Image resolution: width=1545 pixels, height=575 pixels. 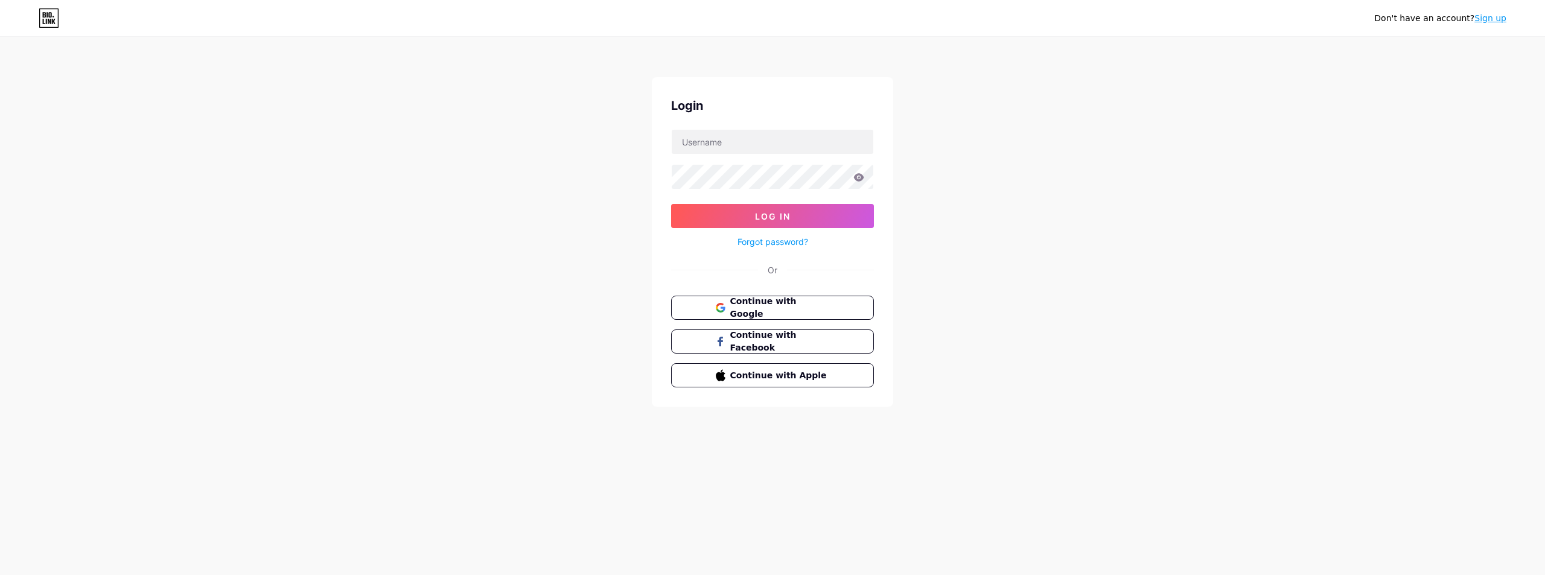 I want to click on button: Continue with Facebook, so click(x=772, y=341).